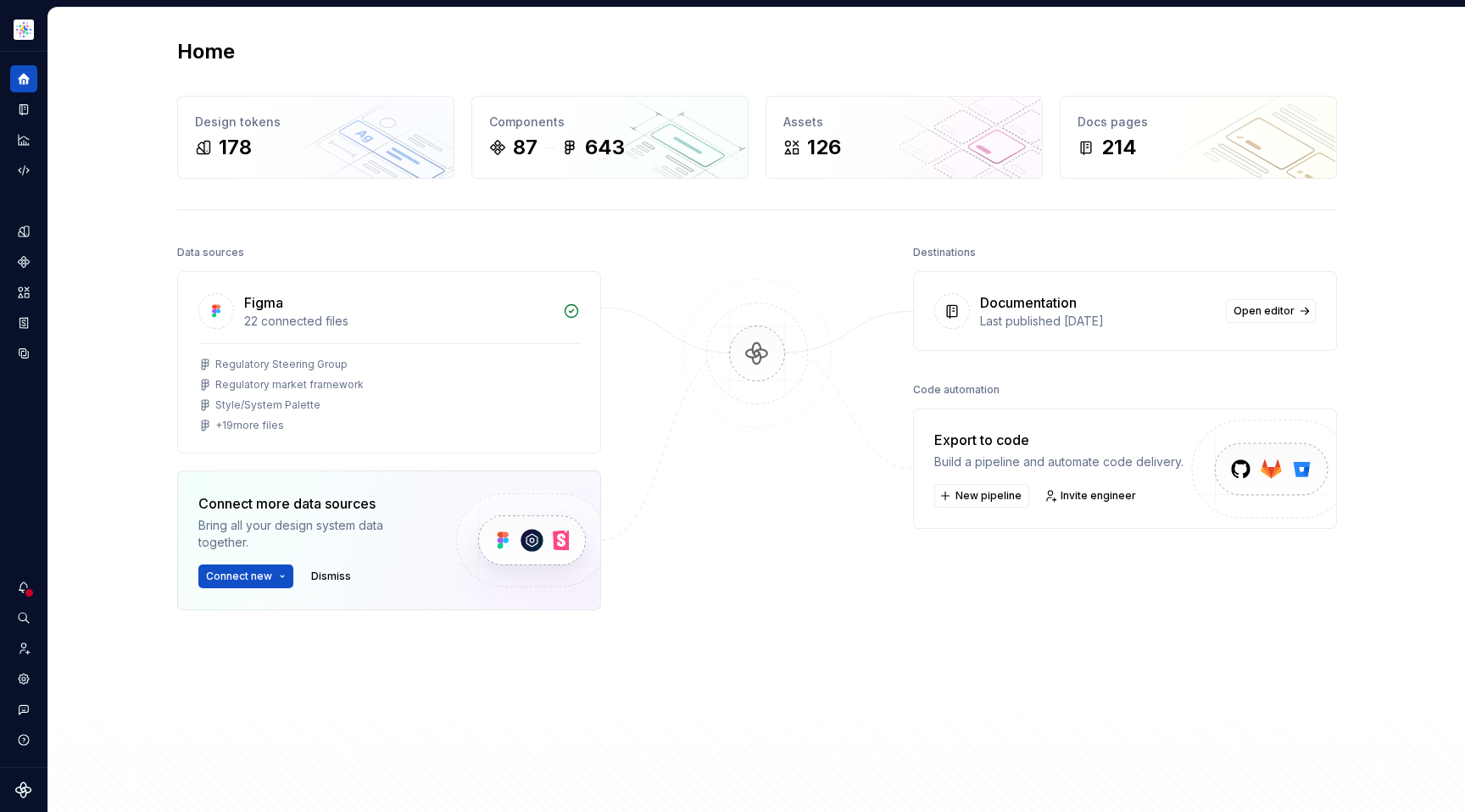 The width and height of the screenshot is (1465, 812). What do you see at coordinates (609, 137) in the screenshot?
I see `a: Components87643` at bounding box center [609, 137].